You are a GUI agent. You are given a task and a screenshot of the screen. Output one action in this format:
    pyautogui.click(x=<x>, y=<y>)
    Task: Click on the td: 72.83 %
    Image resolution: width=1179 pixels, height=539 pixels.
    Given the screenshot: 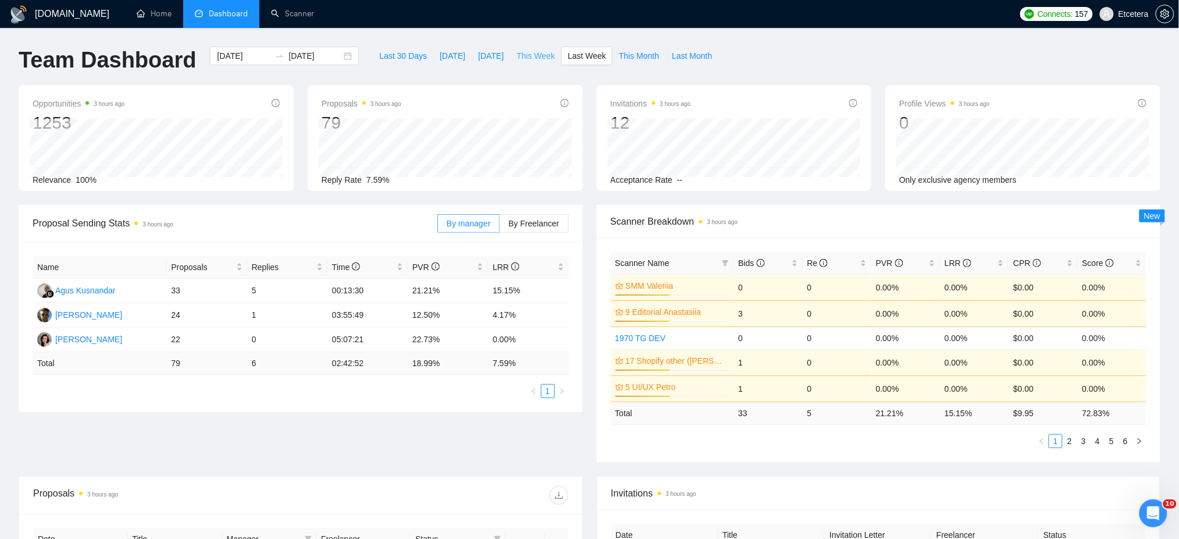 What is the action you would take?
    pyautogui.click(x=1112, y=412)
    